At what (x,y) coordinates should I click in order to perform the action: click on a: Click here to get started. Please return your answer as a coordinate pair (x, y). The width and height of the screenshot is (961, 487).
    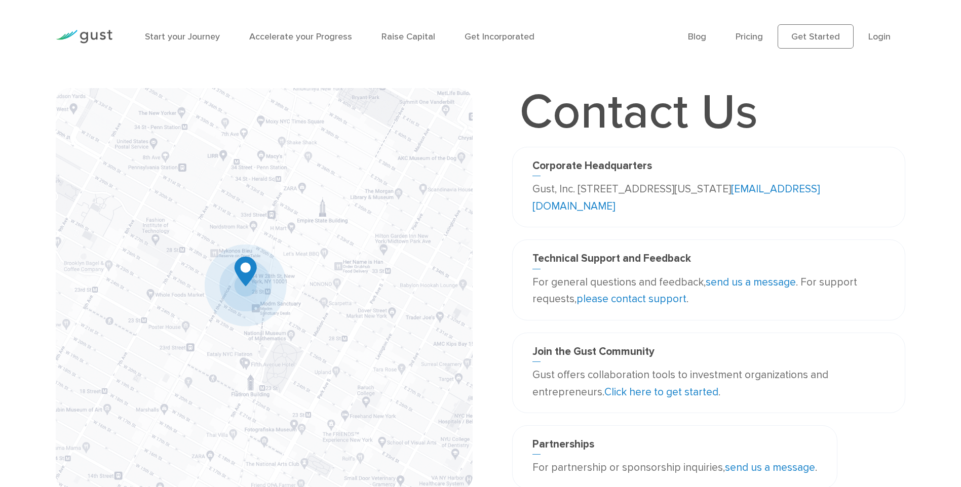
    Looking at the image, I should click on (661, 392).